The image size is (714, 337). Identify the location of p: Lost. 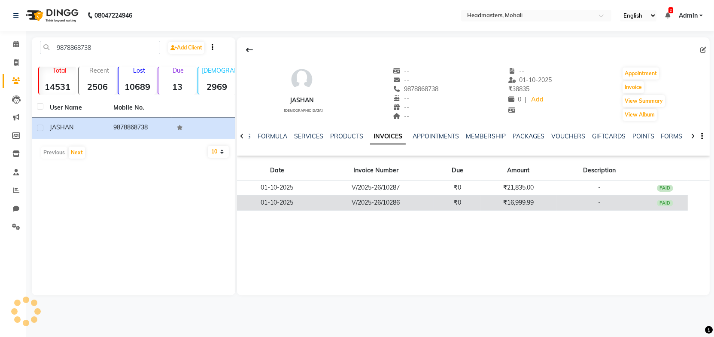
(139, 70).